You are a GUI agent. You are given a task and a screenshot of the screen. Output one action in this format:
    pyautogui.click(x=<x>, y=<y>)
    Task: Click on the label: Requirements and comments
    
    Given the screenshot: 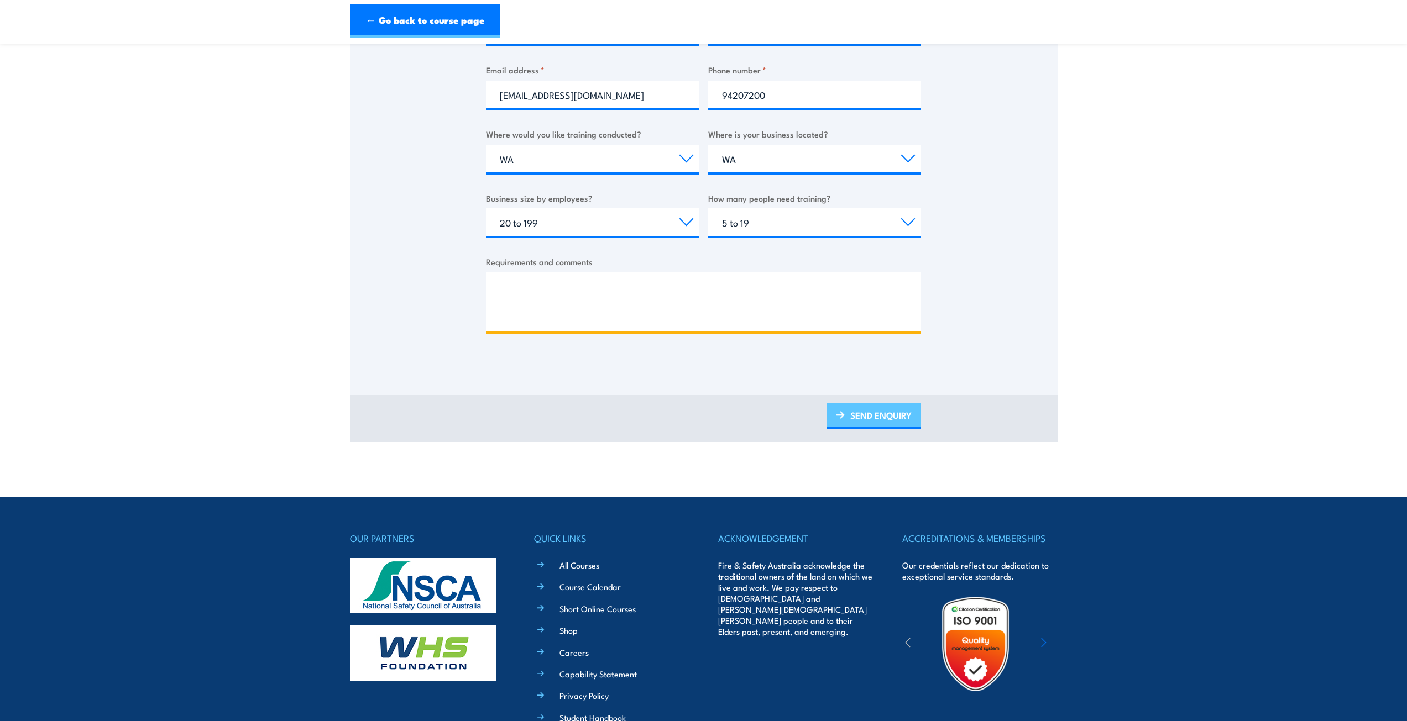 What is the action you would take?
    pyautogui.click(x=703, y=261)
    